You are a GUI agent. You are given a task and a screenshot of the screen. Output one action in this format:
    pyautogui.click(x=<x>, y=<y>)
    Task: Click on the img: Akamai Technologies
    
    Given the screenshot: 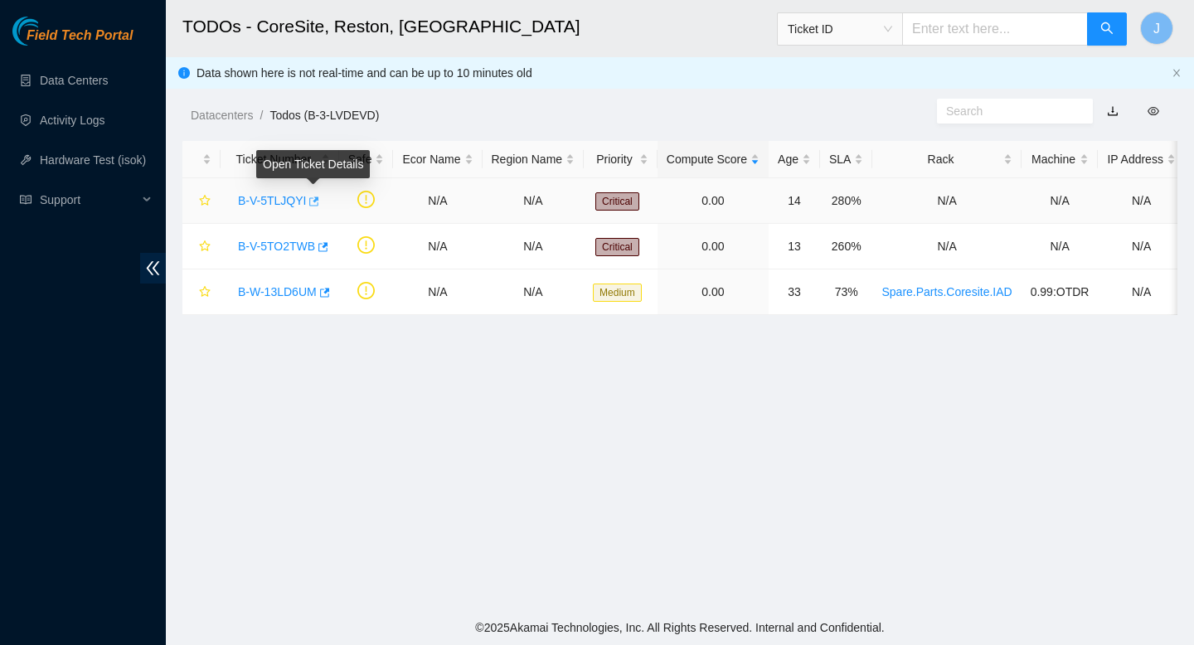 What is the action you would take?
    pyautogui.click(x=48, y=31)
    